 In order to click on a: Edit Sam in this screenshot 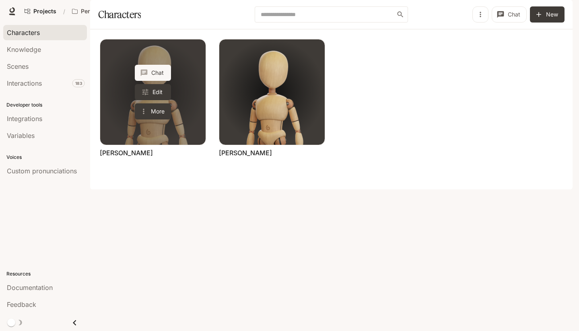, I will do `click(153, 92)`.